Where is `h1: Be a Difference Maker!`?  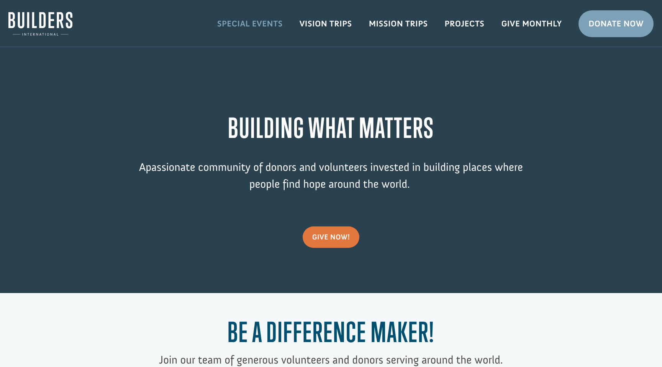
h1: Be a Difference Maker! is located at coordinates (331, 334).